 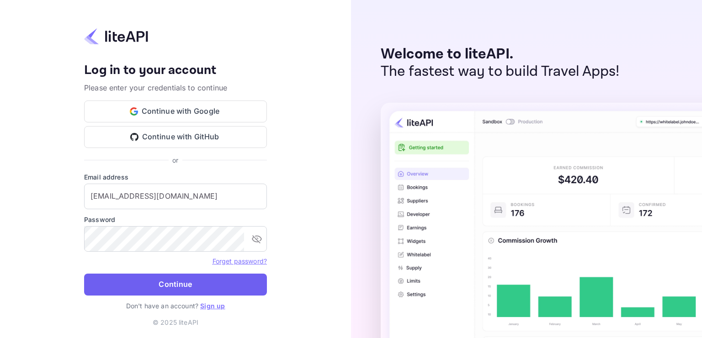 I want to click on a: Forget password?, so click(x=239, y=261).